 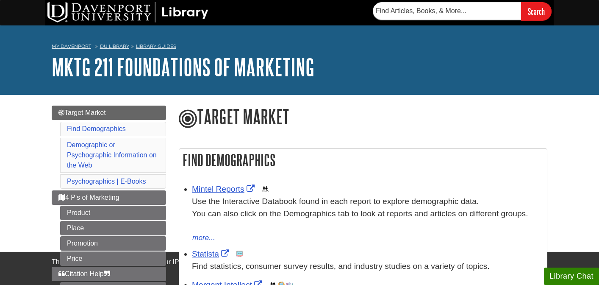 I want to click on input: Search, so click(x=536, y=11).